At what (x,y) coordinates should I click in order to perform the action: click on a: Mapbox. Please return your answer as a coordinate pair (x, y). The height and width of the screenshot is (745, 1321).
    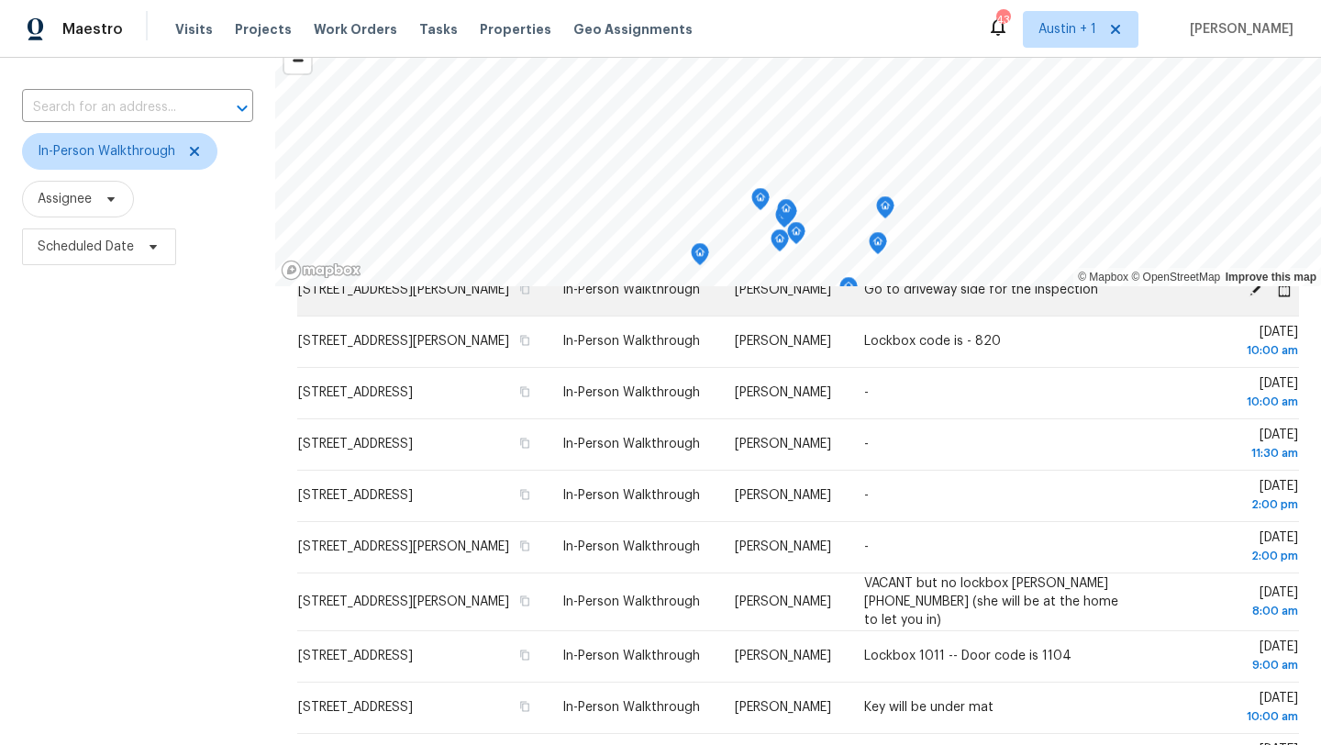
    Looking at the image, I should click on (1103, 277).